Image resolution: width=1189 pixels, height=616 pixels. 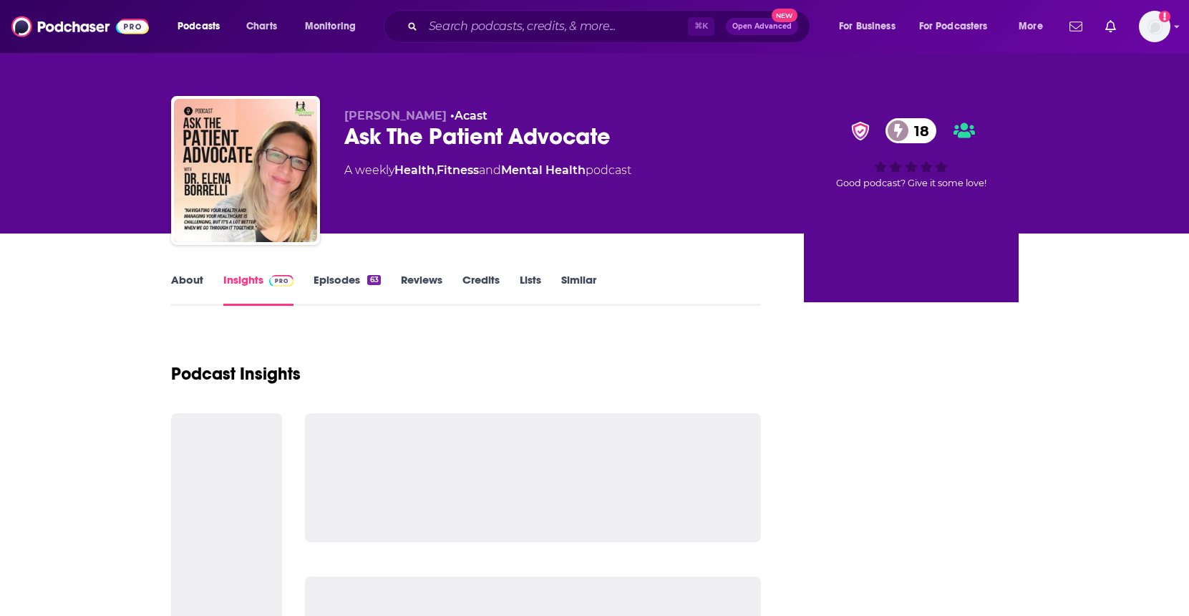 I want to click on a: InsightsPodchaser Pro, so click(x=258, y=289).